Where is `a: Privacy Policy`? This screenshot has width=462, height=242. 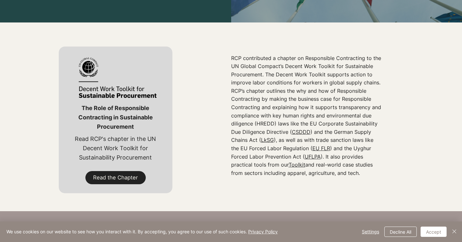
a: Privacy Policy is located at coordinates (263, 231).